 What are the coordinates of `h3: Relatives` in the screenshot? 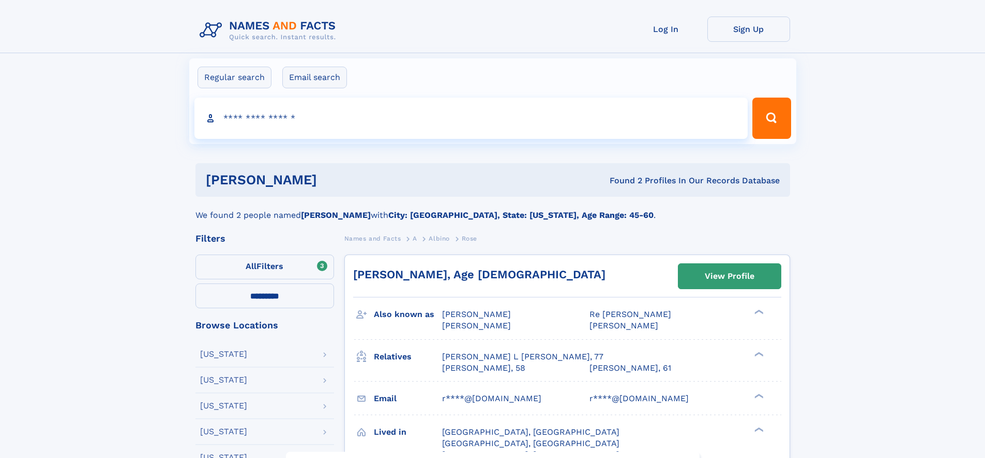 It's located at (408, 357).